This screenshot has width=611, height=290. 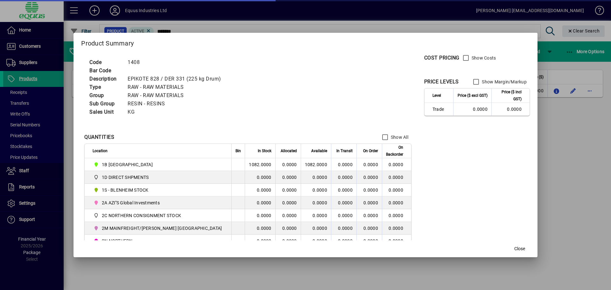 What do you see at coordinates (319, 151) in the screenshot?
I see `span: Available` at bounding box center [319, 151].